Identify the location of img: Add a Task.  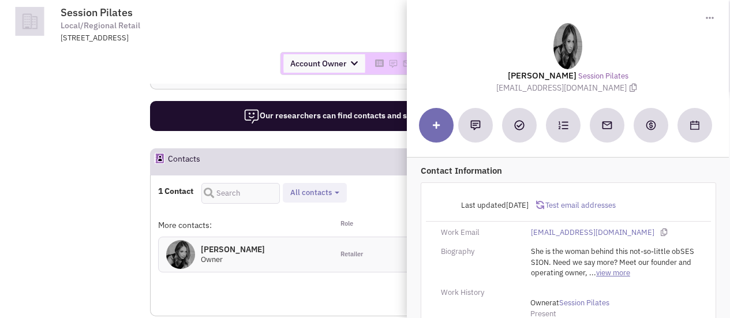
(520, 125).